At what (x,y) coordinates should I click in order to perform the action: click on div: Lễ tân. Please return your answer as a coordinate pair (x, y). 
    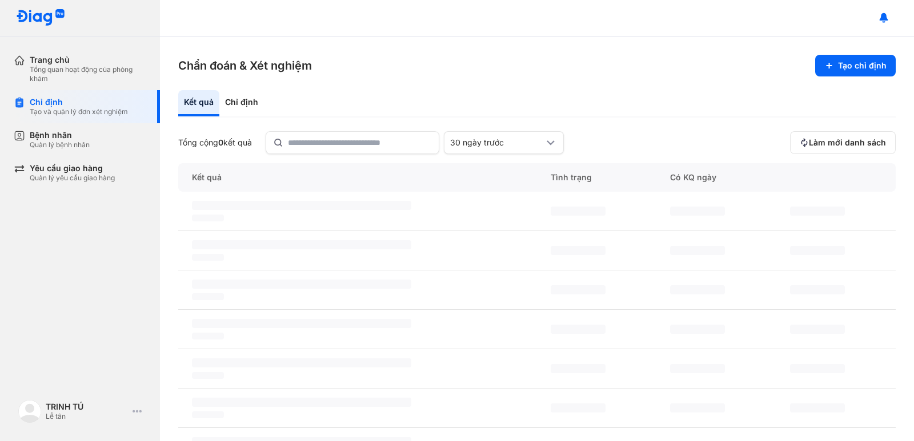
    Looking at the image, I should click on (87, 417).